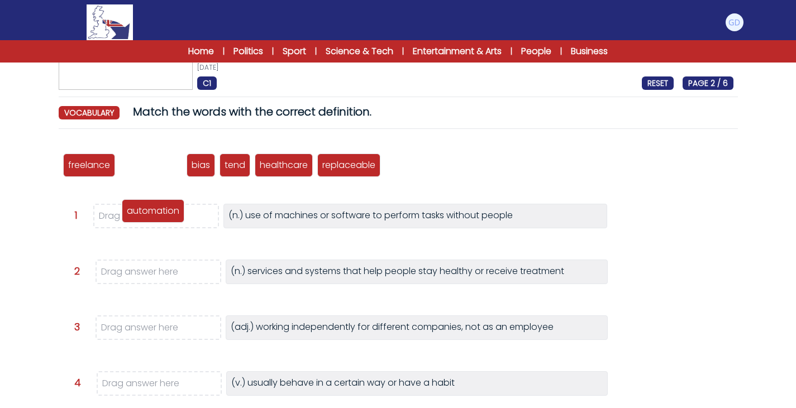  I want to click on a: Politics, so click(248, 51).